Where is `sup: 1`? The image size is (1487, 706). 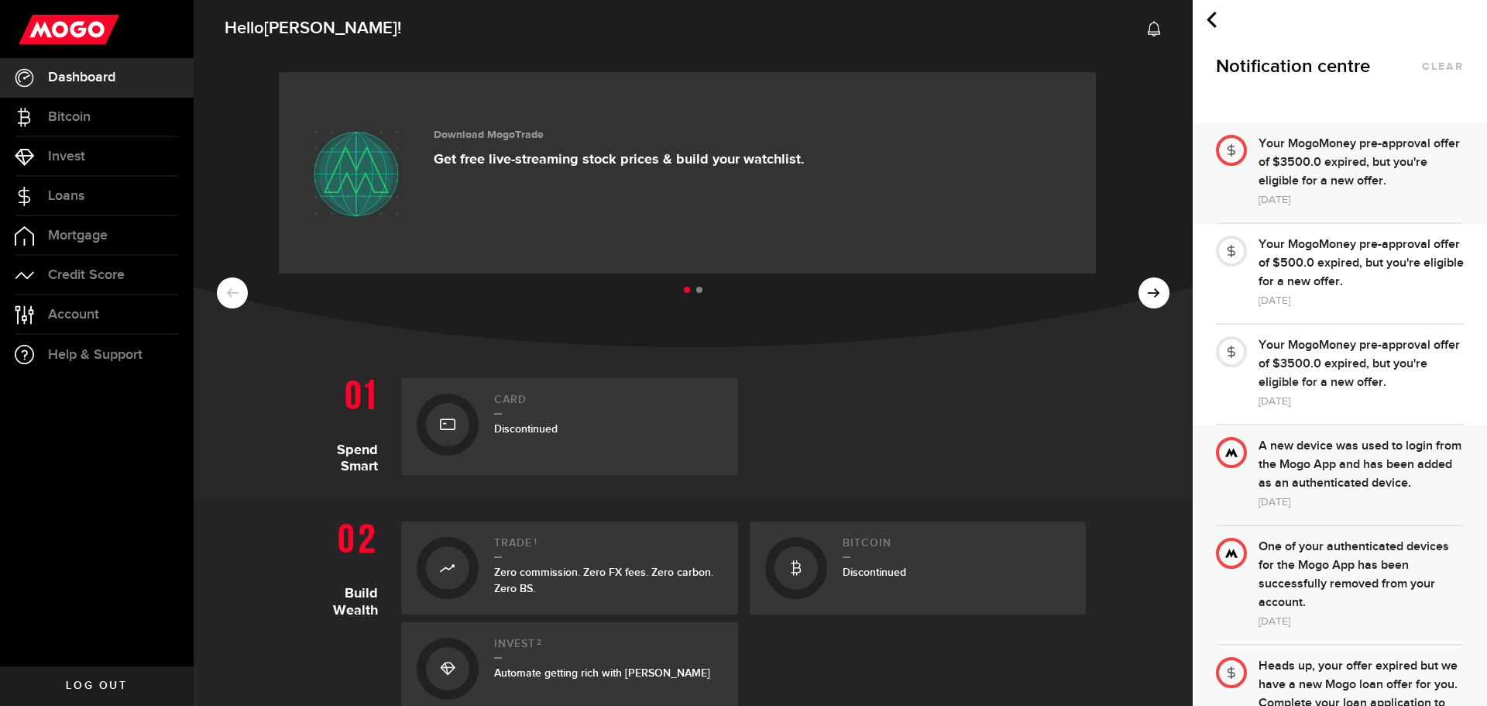
sup: 1 is located at coordinates (535, 541).